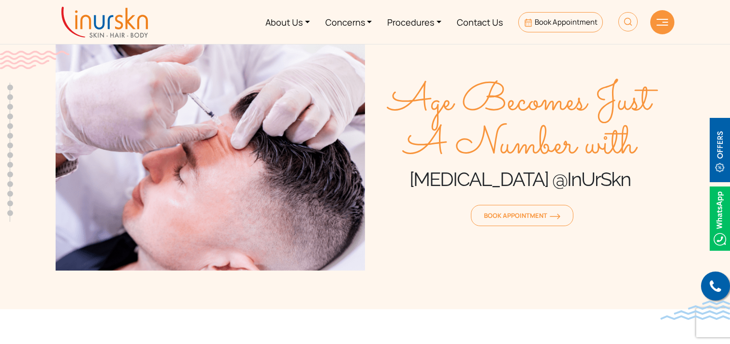 The width and height of the screenshot is (730, 344). Describe the element at coordinates (720, 219) in the screenshot. I see `img: Whatsappicon` at that location.